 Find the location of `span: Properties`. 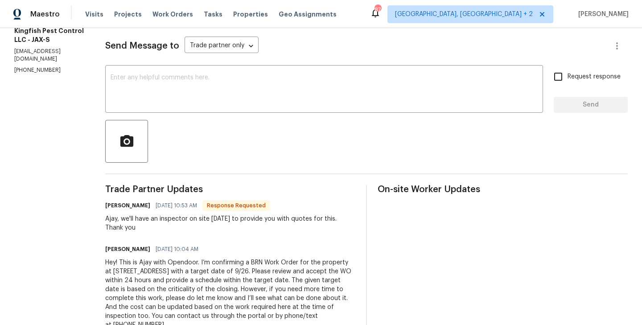

span: Properties is located at coordinates (250, 14).